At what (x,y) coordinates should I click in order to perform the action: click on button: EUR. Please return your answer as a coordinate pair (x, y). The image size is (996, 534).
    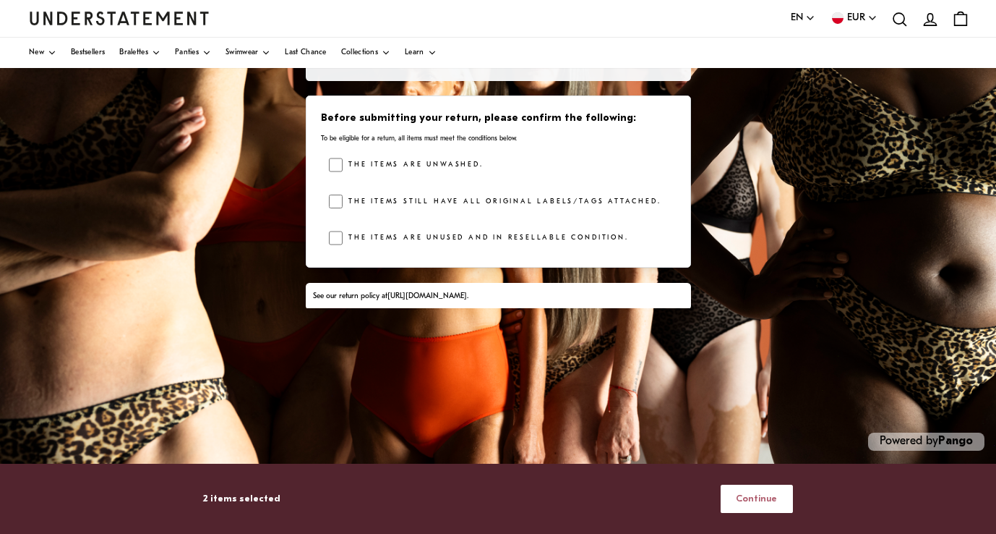
    Looking at the image, I should click on (854, 18).